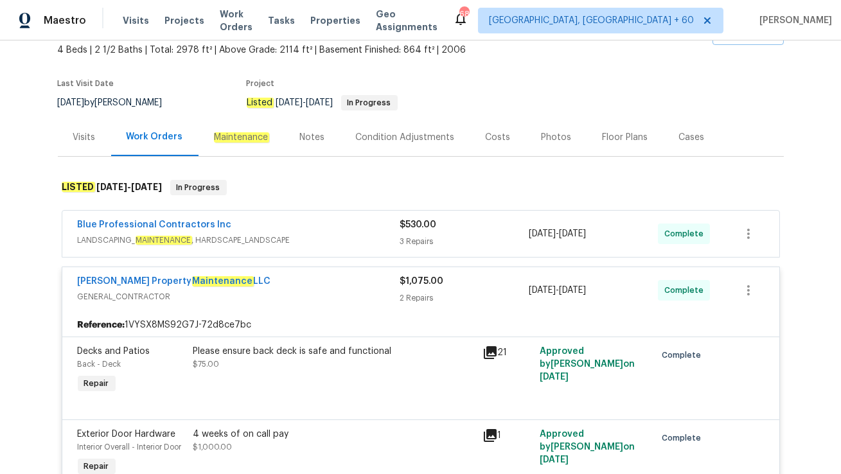  Describe the element at coordinates (508, 436) in the screenshot. I see `div: 1` at that location.